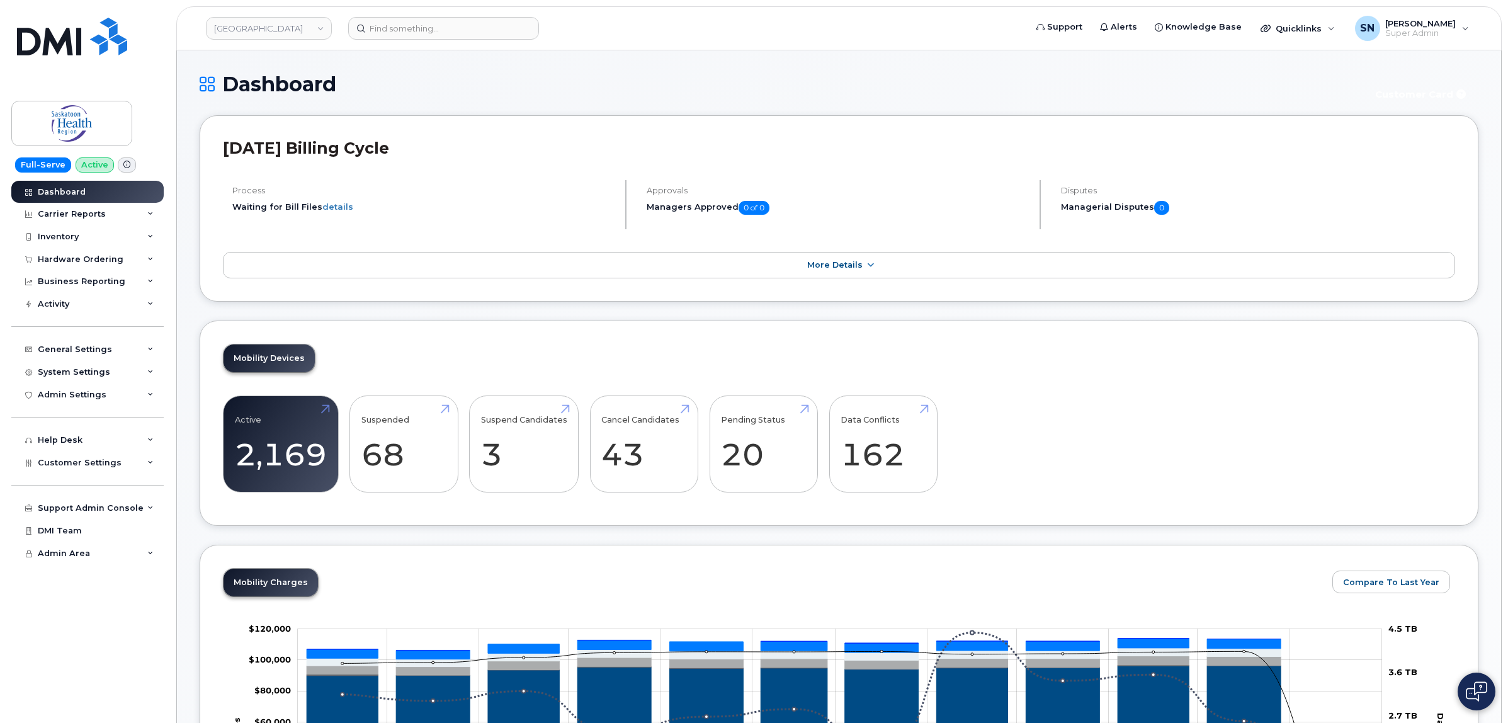 Image resolution: width=1508 pixels, height=723 pixels. Describe the element at coordinates (779, 84) in the screenshot. I see `h1: Dashboard` at that location.